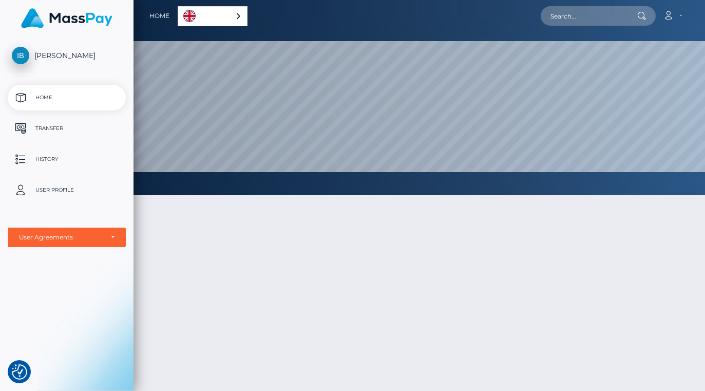 Image resolution: width=705 pixels, height=391 pixels. Describe the element at coordinates (67, 159) in the screenshot. I see `a: History` at that location.